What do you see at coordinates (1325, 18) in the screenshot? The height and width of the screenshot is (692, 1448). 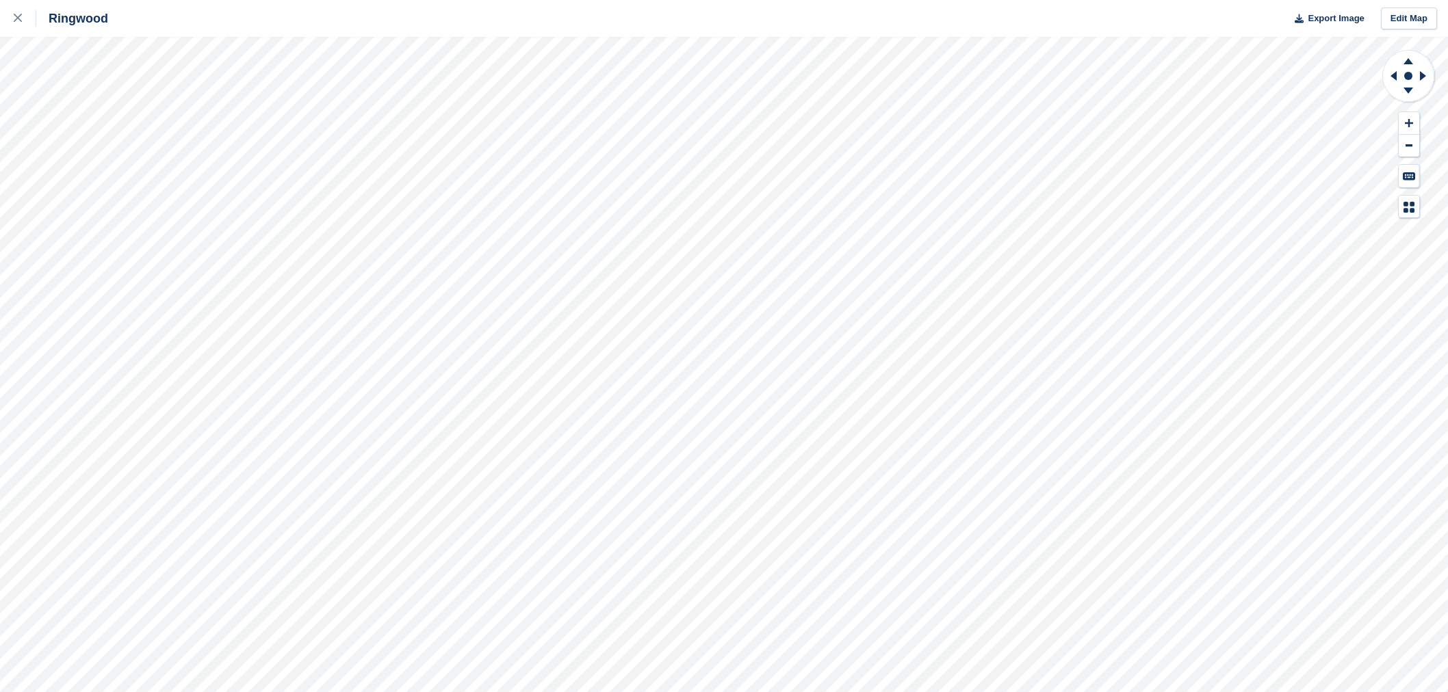 I see `button: Export Image` at bounding box center [1325, 18].